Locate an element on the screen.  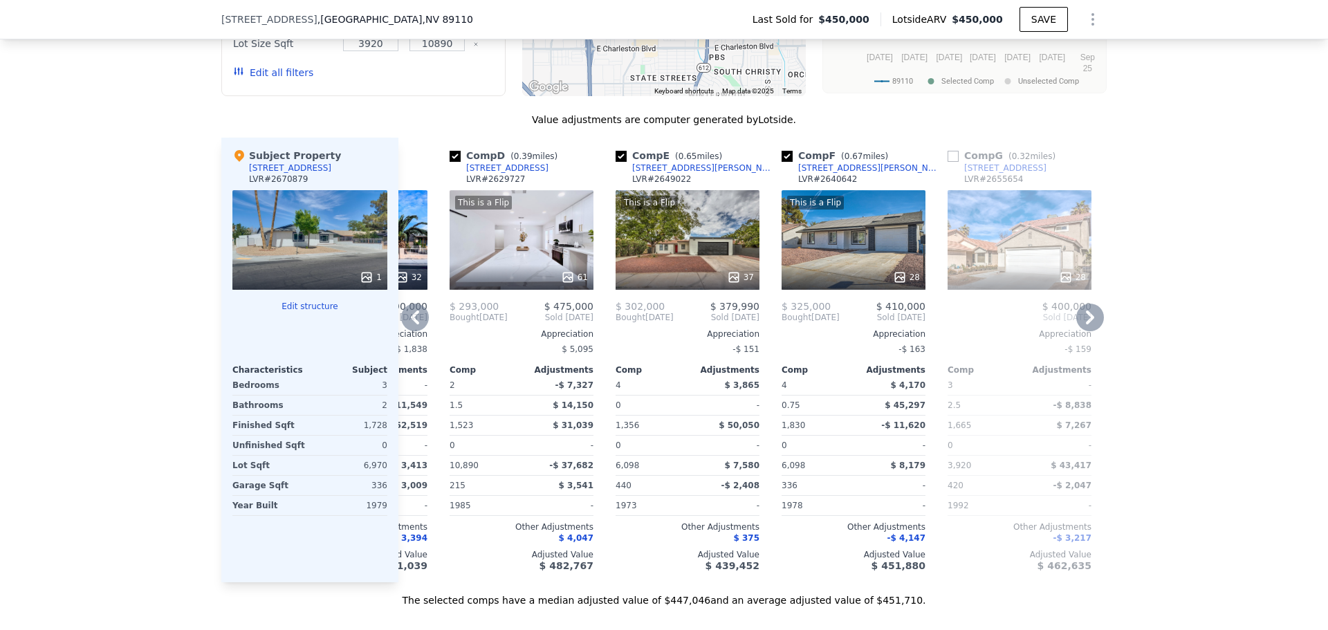
div: The selected comps have a median adjusted value of $447,046 and an average adjusted value of $451... is located at coordinates (664, 595).